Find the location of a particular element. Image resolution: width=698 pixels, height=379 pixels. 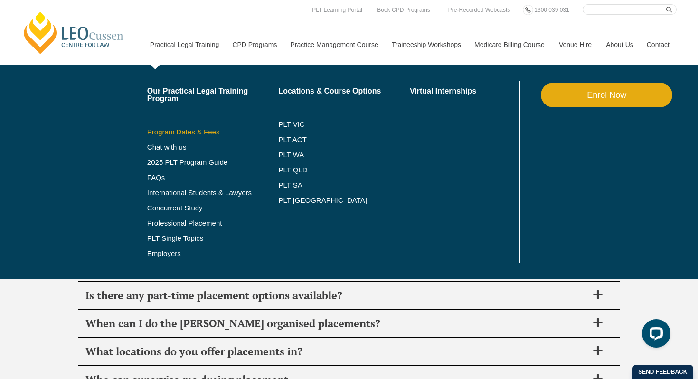

a: Program Dates & Fees is located at coordinates (213, 132).